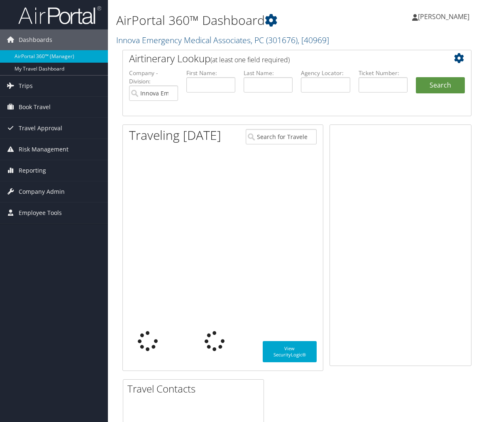 The height and width of the screenshot is (422, 486). Describe the element at coordinates (282, 40) in the screenshot. I see `span: ( 301676 )` at that location.